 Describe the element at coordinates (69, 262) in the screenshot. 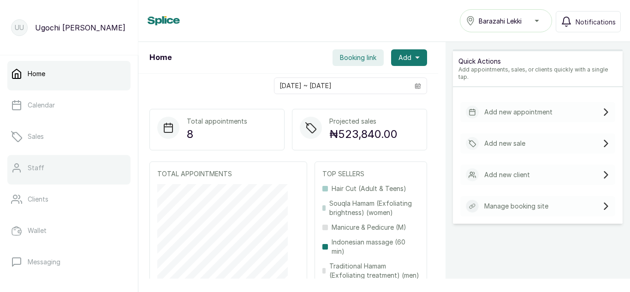

I see `a: Messaging` at that location.